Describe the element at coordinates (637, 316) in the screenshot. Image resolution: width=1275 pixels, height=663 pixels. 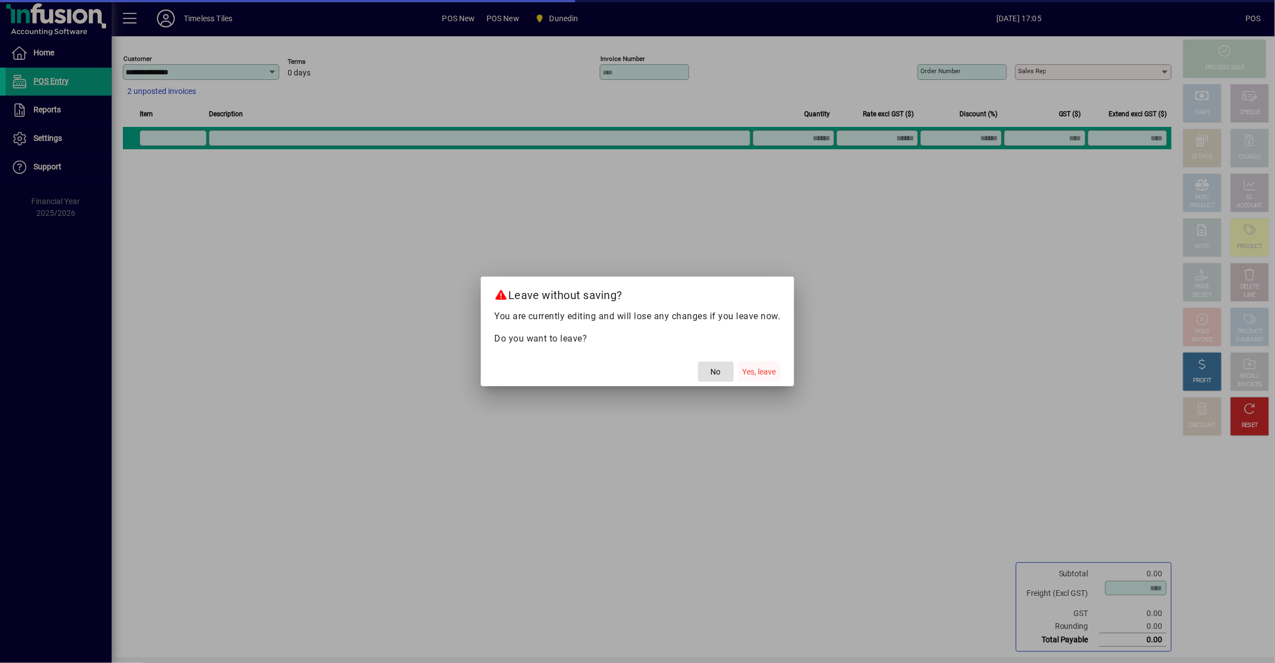
I see `p: You are currently editing and will lose any changes if you leave now.` at that location.